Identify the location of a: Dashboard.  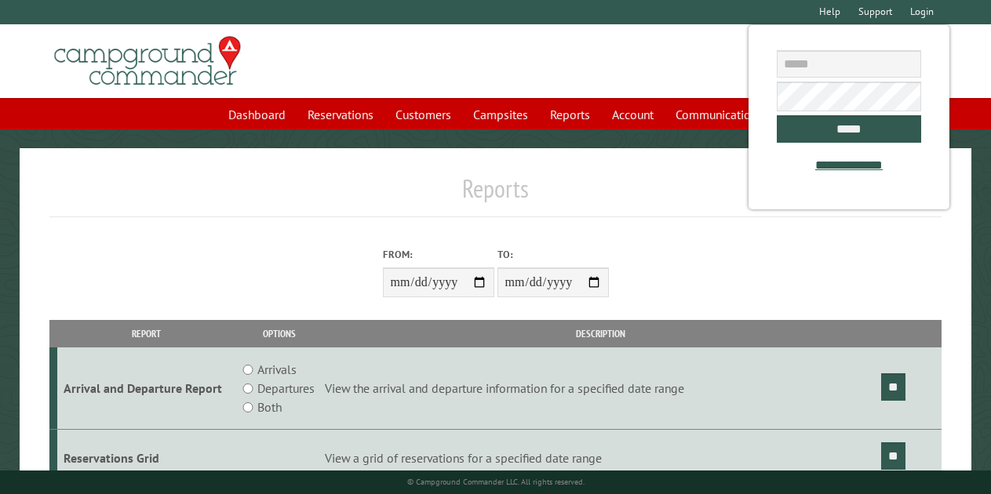
(257, 115).